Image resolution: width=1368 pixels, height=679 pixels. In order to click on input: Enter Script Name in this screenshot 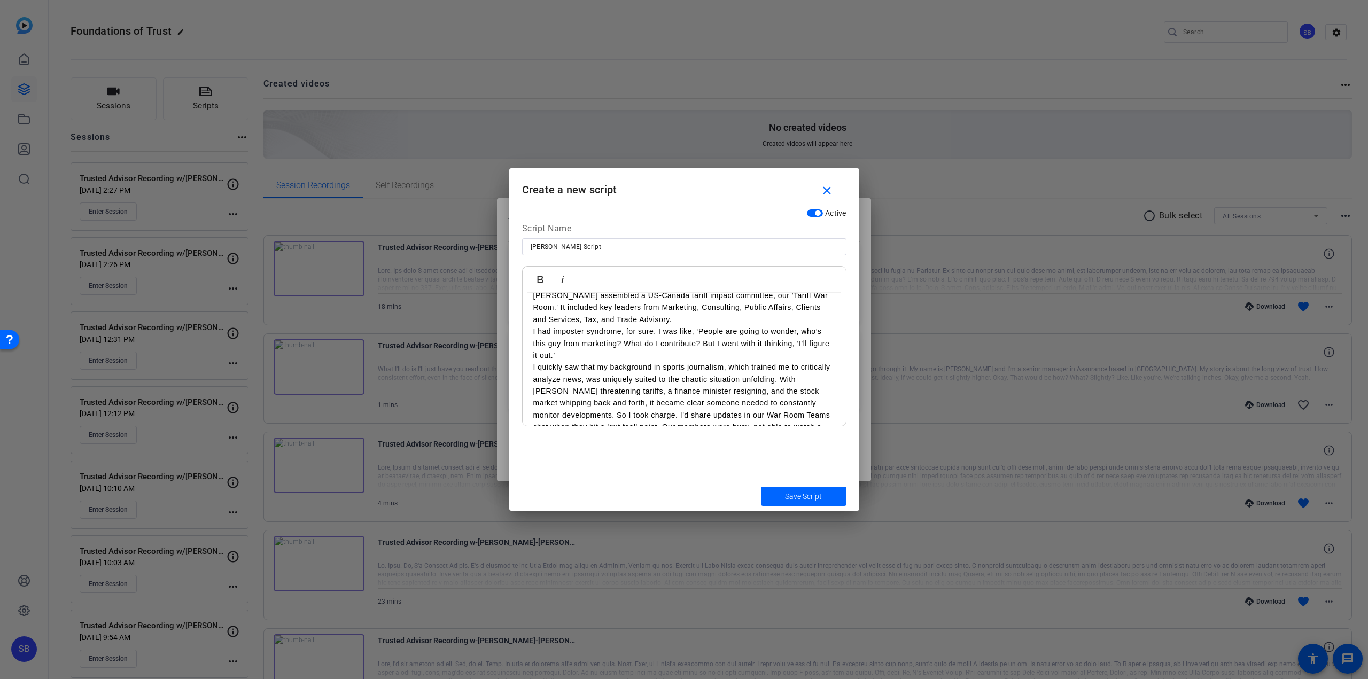, I will do `click(684, 247)`.